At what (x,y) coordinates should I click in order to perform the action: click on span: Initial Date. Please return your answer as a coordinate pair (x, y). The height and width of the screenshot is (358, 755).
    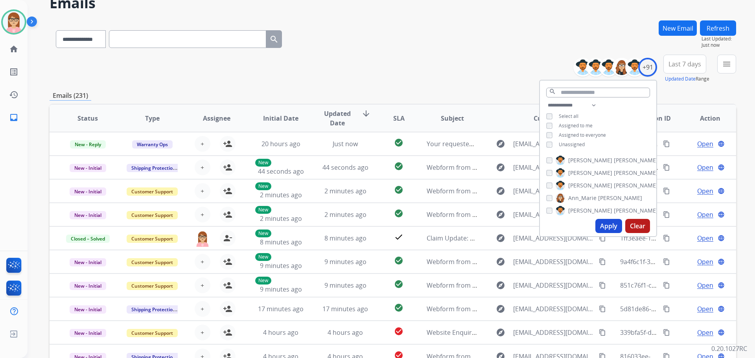
    Looking at the image, I should click on (281, 118).